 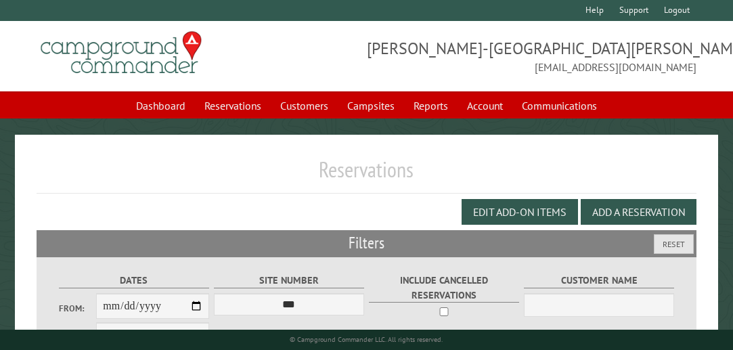 I want to click on a: Dashboard, so click(x=160, y=106).